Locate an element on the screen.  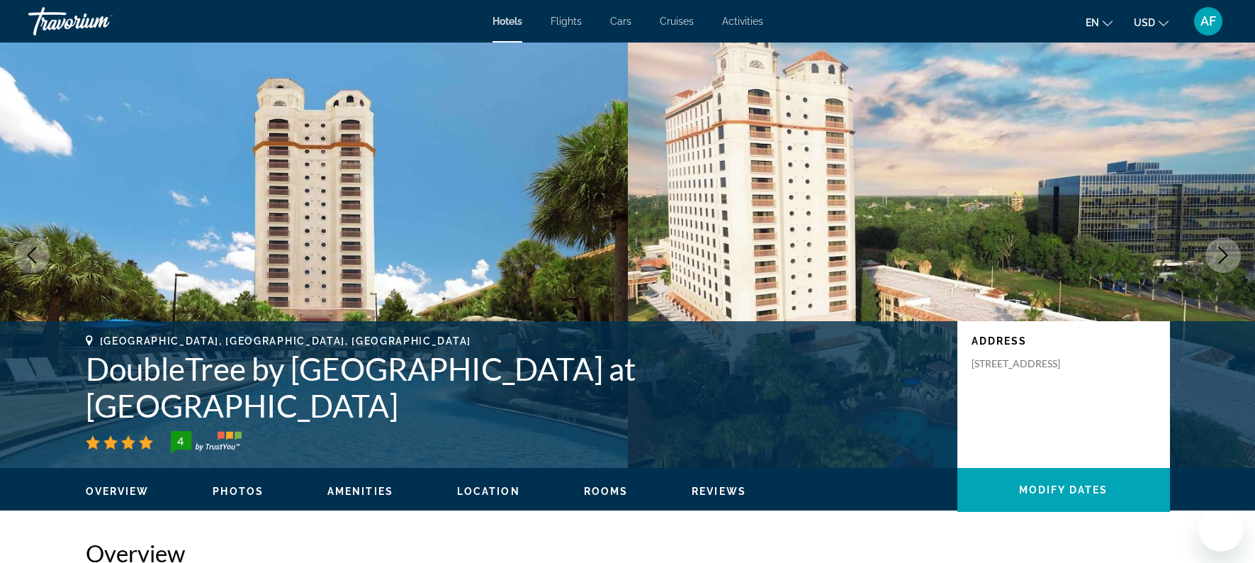
button: Rooms is located at coordinates (606, 491).